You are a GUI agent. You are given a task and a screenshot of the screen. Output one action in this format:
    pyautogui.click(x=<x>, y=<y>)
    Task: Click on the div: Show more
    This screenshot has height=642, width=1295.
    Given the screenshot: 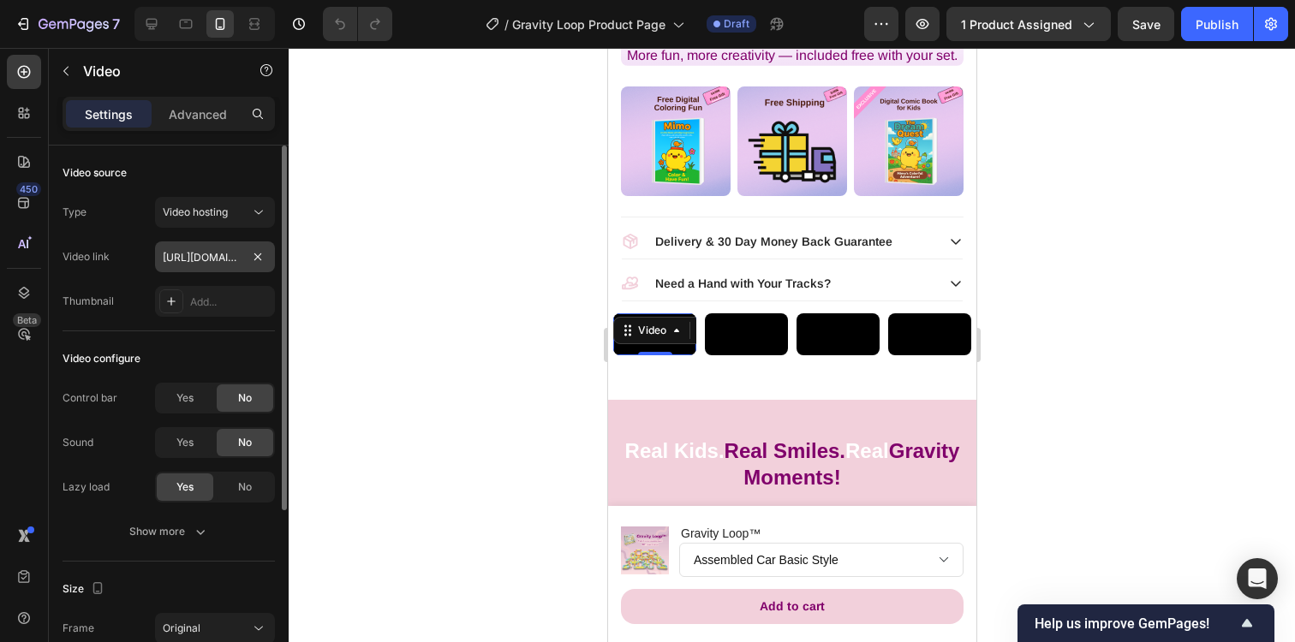 What is the action you would take?
    pyautogui.click(x=169, y=532)
    